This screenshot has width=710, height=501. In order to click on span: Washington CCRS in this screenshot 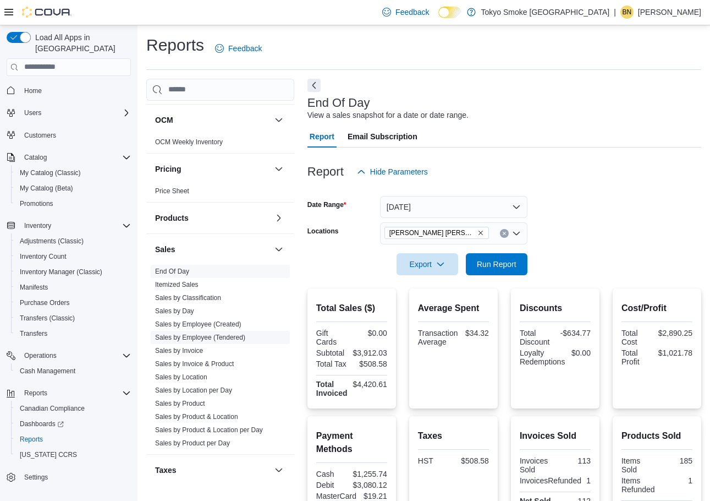, I will do `click(73, 454)`.